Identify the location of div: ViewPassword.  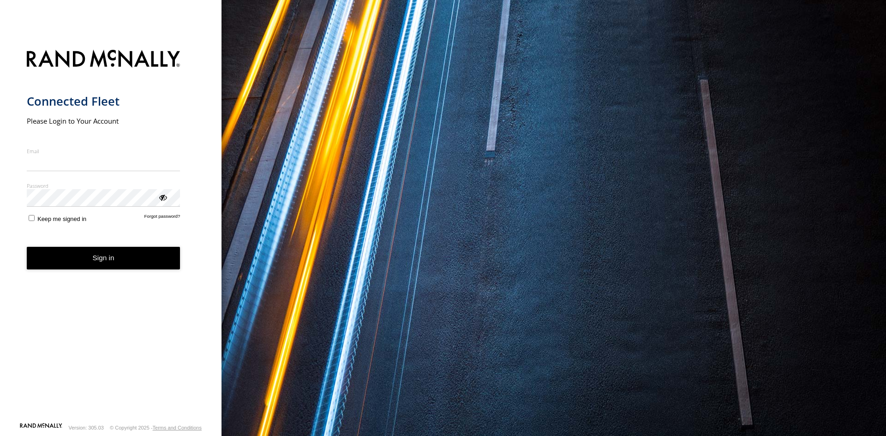
(162, 197).